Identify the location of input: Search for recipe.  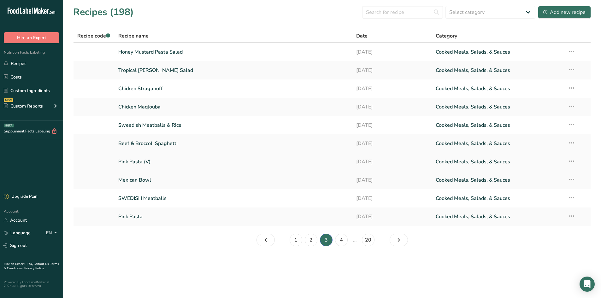
(402, 12).